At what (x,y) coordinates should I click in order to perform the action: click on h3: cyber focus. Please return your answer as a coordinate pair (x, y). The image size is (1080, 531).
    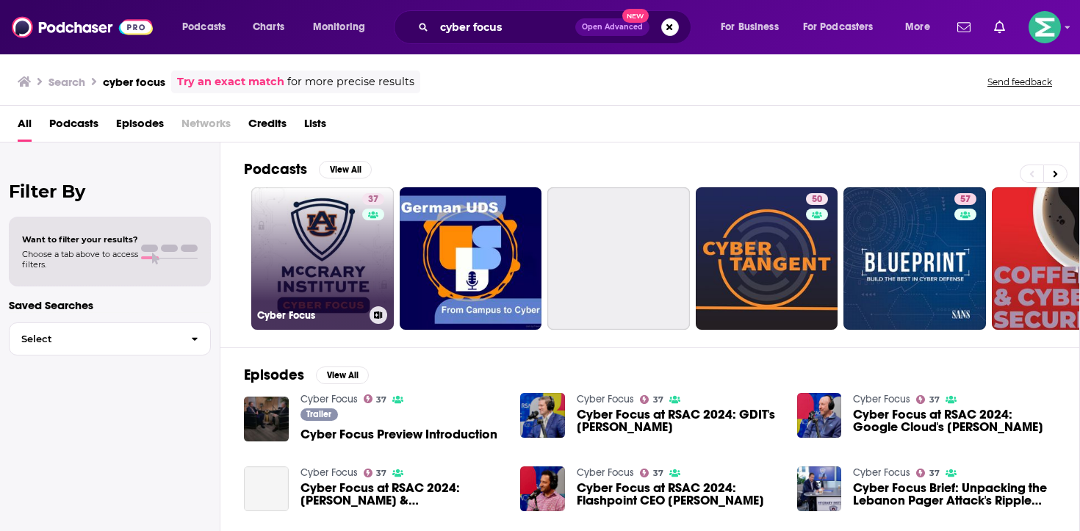
    Looking at the image, I should click on (134, 82).